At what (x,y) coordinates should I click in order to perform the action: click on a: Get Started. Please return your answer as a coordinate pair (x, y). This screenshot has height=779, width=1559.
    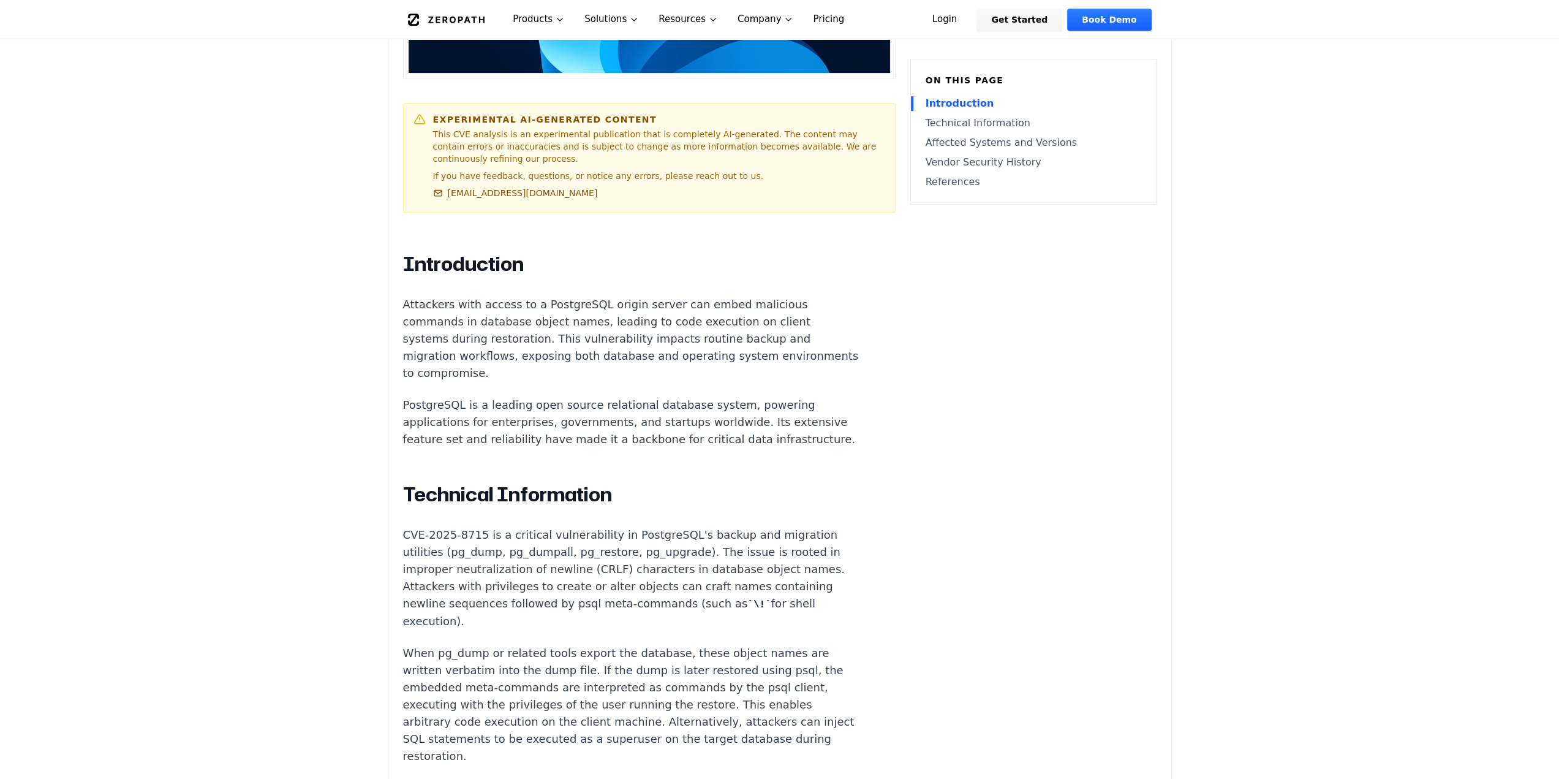
    Looking at the image, I should click on (1019, 20).